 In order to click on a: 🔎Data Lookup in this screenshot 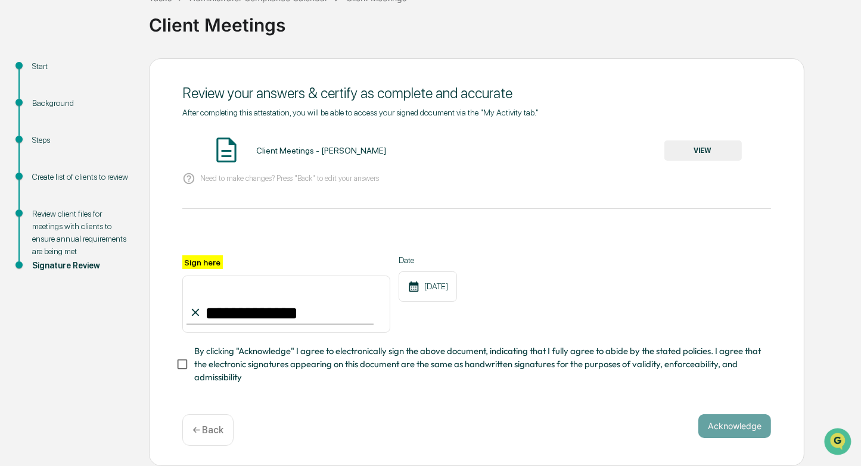, I will do `click(43, 178)`.